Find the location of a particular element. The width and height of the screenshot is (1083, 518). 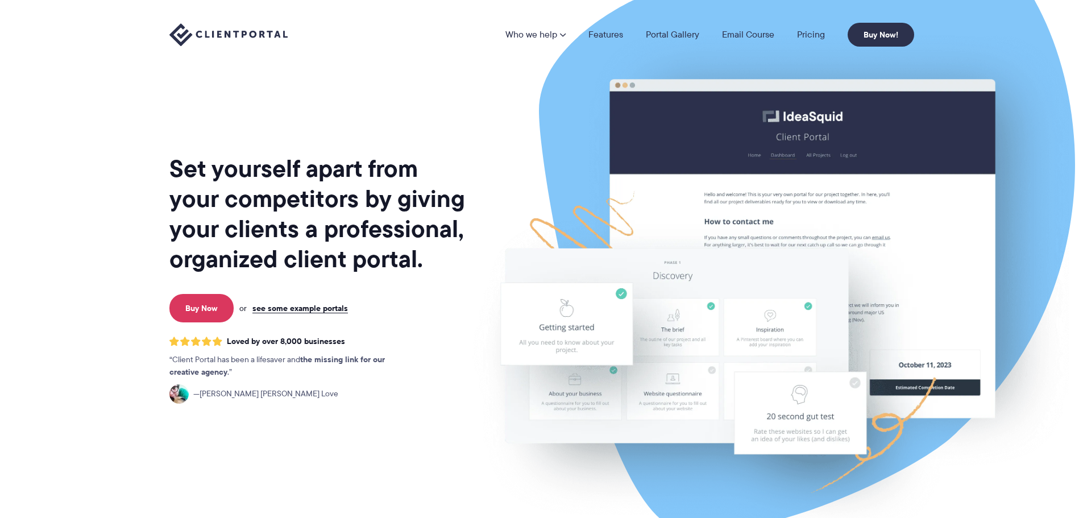

a: see some example portals is located at coordinates (300, 308).